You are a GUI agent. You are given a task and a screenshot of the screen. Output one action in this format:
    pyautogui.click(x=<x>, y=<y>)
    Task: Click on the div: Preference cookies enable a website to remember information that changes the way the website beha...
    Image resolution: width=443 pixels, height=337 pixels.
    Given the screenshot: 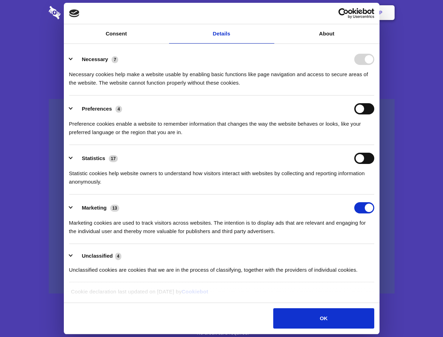 What is the action you would take?
    pyautogui.click(x=222, y=125)
    